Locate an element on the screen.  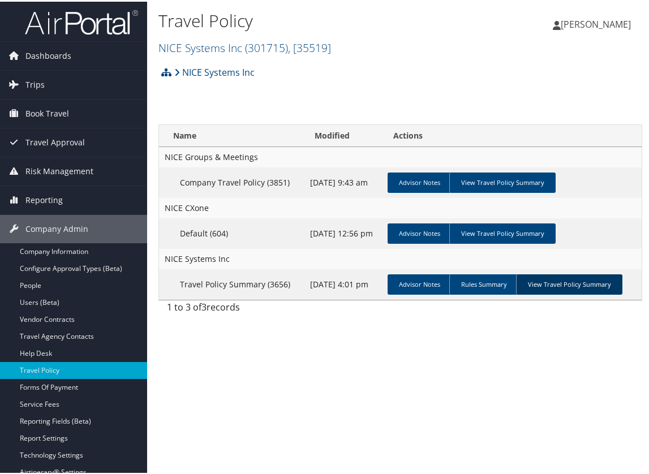
th: Actions is located at coordinates (512, 134).